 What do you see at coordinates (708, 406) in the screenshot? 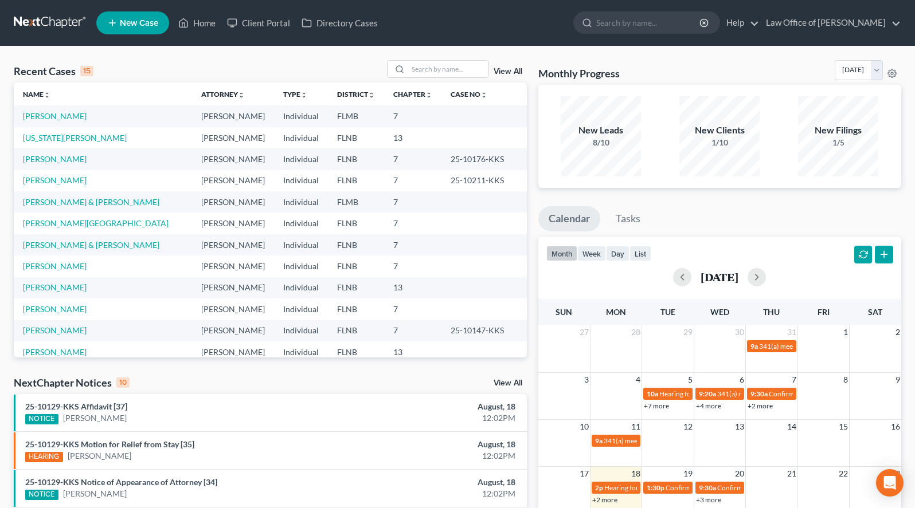
I see `a: +4 more` at bounding box center [708, 406].